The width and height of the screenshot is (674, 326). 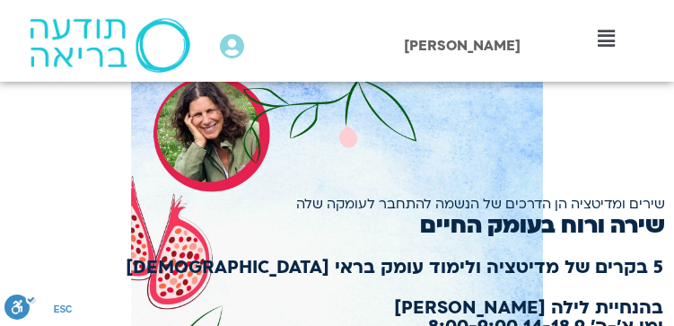 What do you see at coordinates (109, 45) in the screenshot?
I see `img: תודעה בריאה` at bounding box center [109, 45].